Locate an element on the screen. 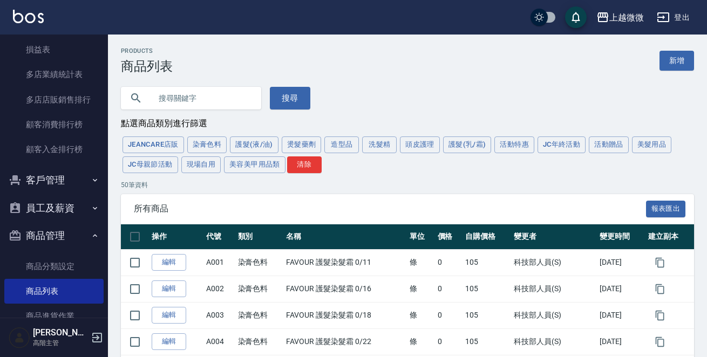 This screenshot has height=357, width=707. a: 顧客入金排行榜 is located at coordinates (54, 150).